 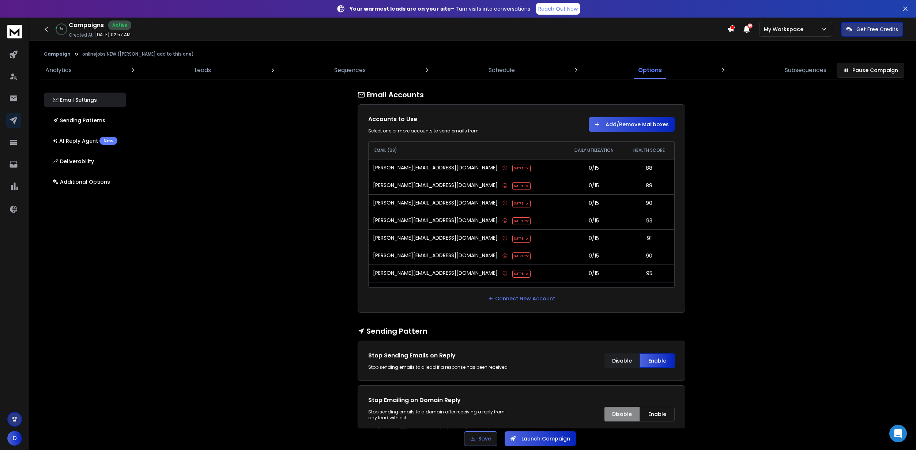 I want to click on h1: Stop Sending Emails on Reply, so click(x=441, y=356).